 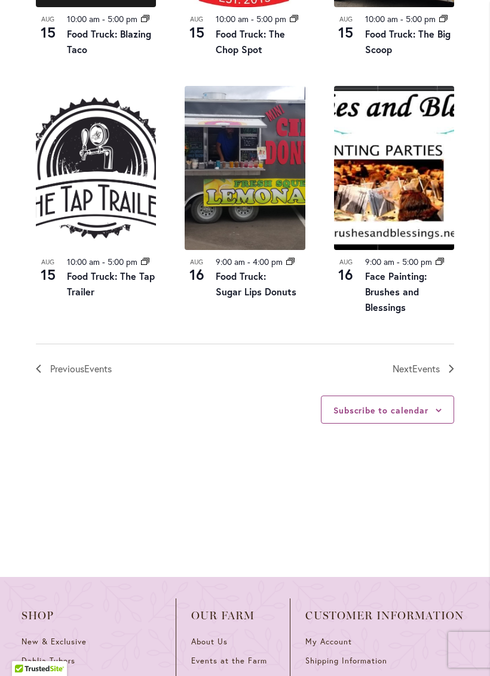 What do you see at coordinates (48, 661) in the screenshot?
I see `span: Dahlia Tubers` at bounding box center [48, 661].